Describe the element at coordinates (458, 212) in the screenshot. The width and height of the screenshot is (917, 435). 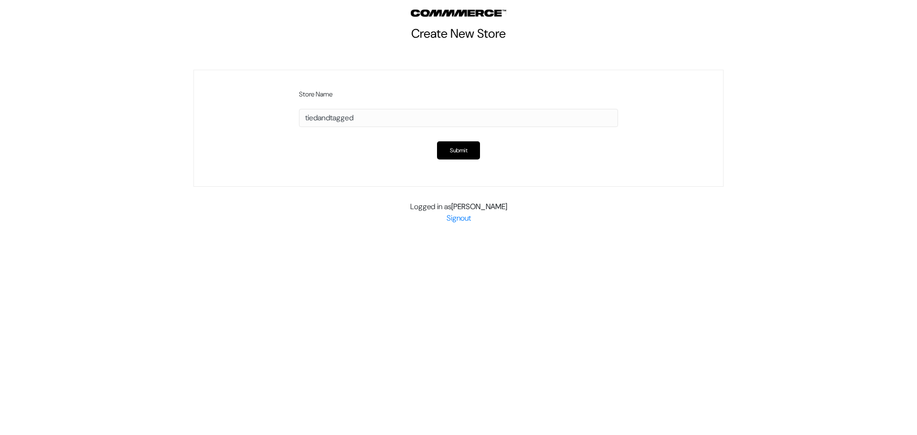
I see `div: Logged in as` at that location.